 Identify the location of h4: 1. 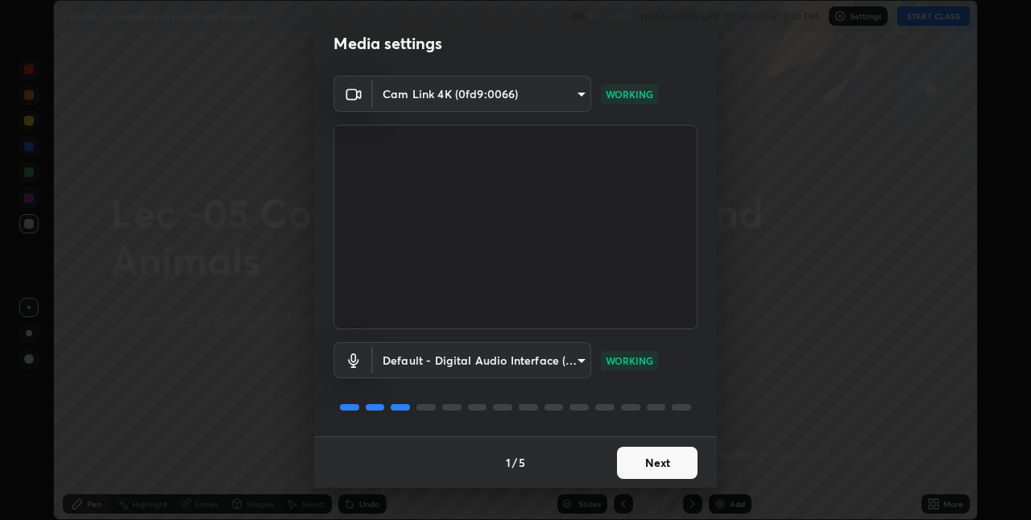
(508, 462).